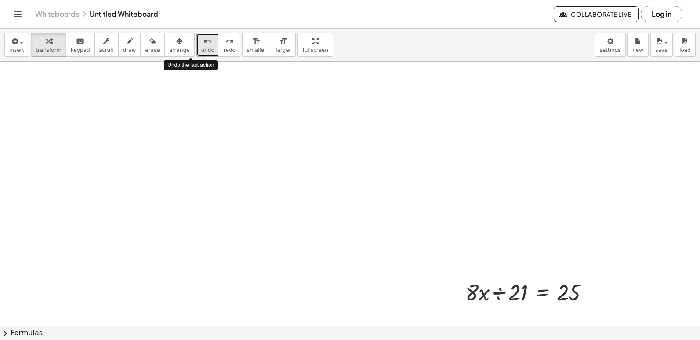 Image resolution: width=700 pixels, height=340 pixels. I want to click on i: undo, so click(208, 41).